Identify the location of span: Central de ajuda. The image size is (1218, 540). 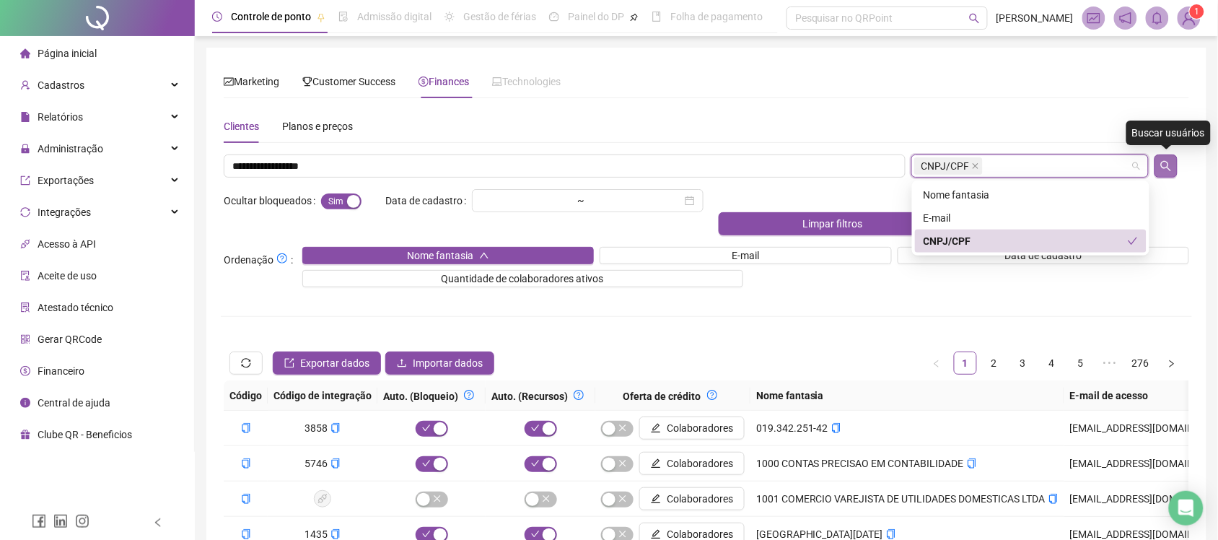
(74, 402).